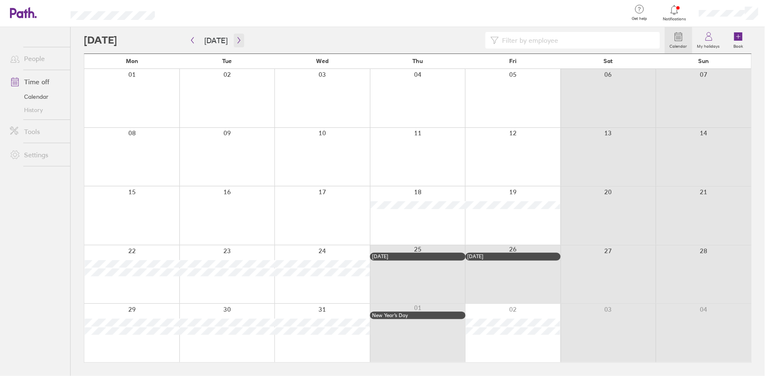  What do you see at coordinates (513, 61) in the screenshot?
I see `span: Fri` at bounding box center [513, 61].